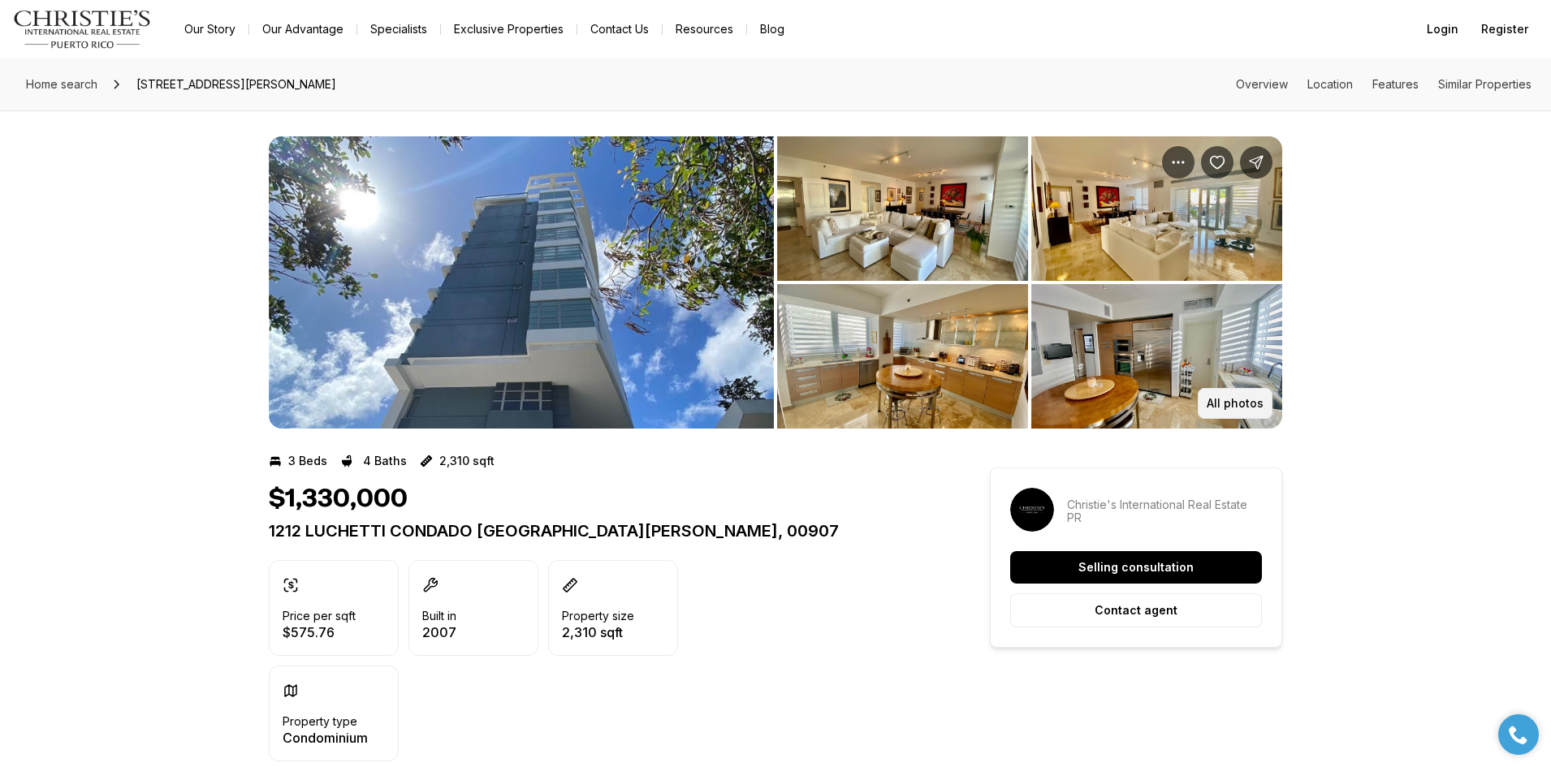  What do you see at coordinates (399, 29) in the screenshot?
I see `a: Specialists` at bounding box center [399, 29].